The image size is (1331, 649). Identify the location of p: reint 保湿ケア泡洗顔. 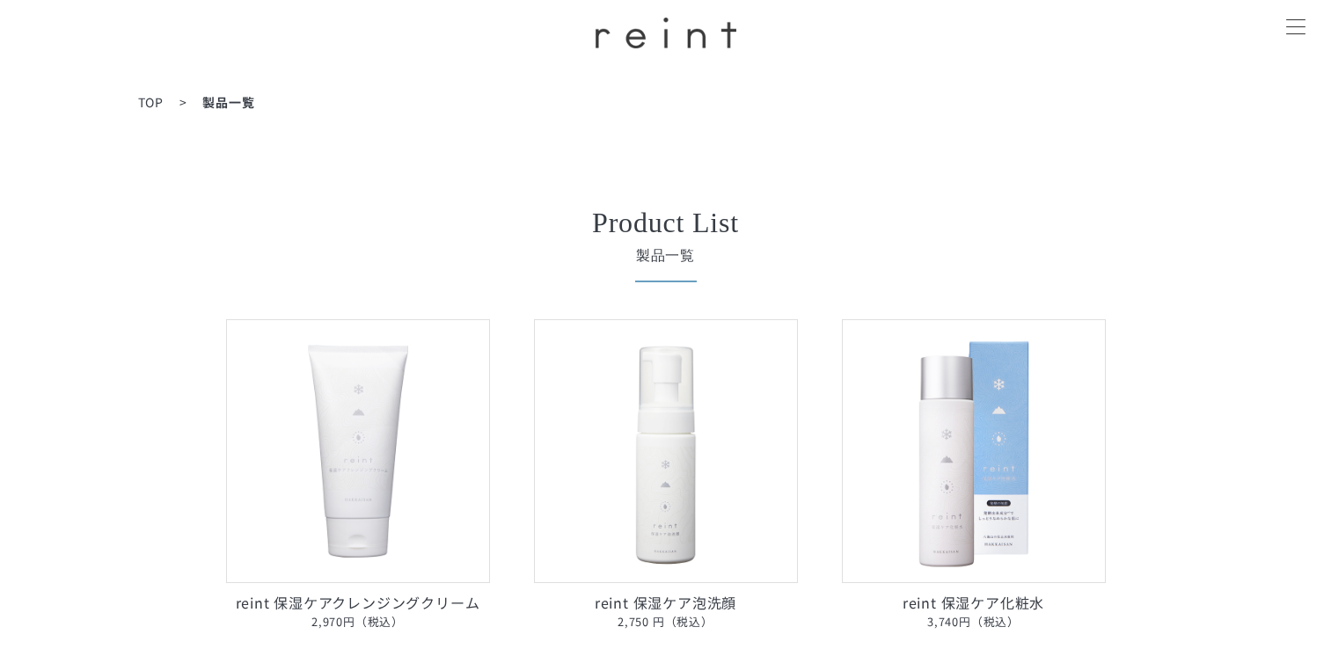
(666, 612).